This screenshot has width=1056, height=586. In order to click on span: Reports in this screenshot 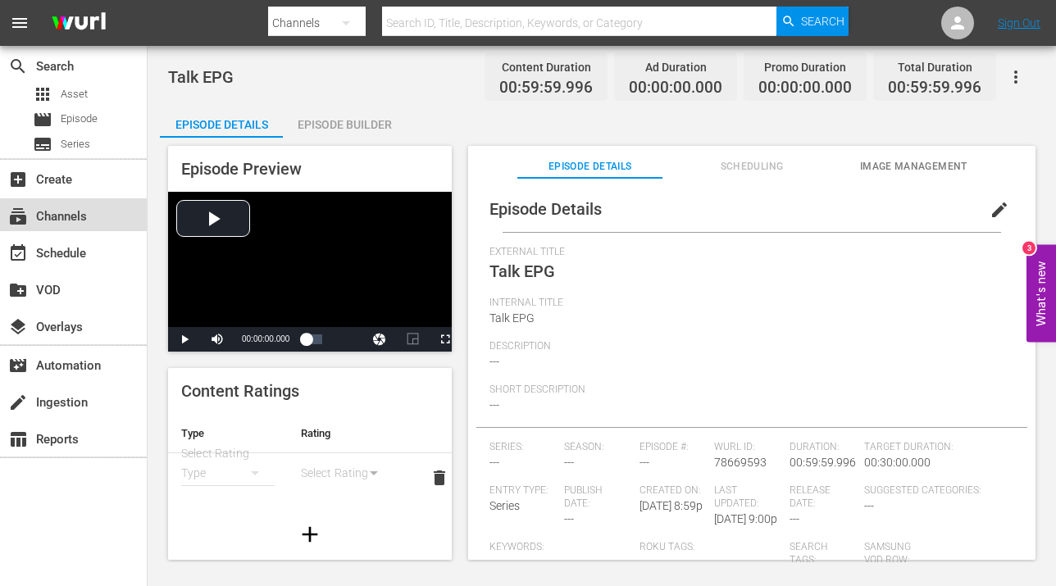, I will do `click(18, 439)`.